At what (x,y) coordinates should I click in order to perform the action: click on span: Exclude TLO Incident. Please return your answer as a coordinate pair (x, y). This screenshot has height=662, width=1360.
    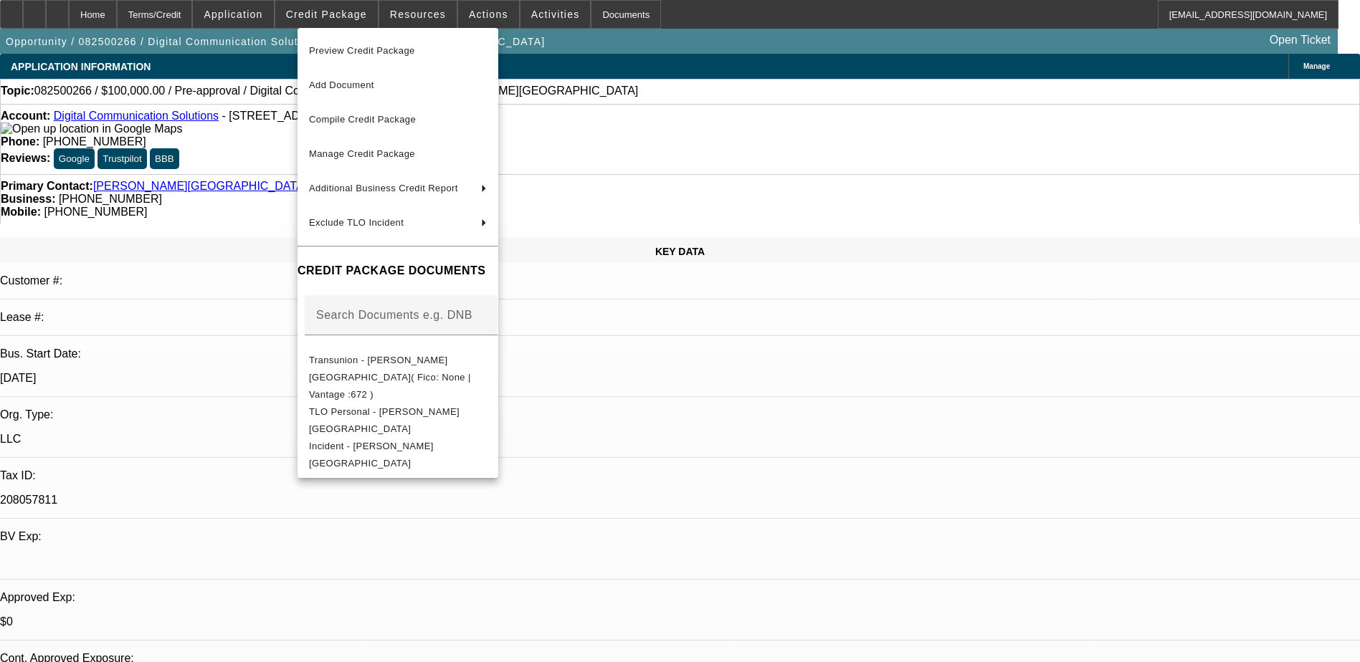
    Looking at the image, I should click on (356, 222).